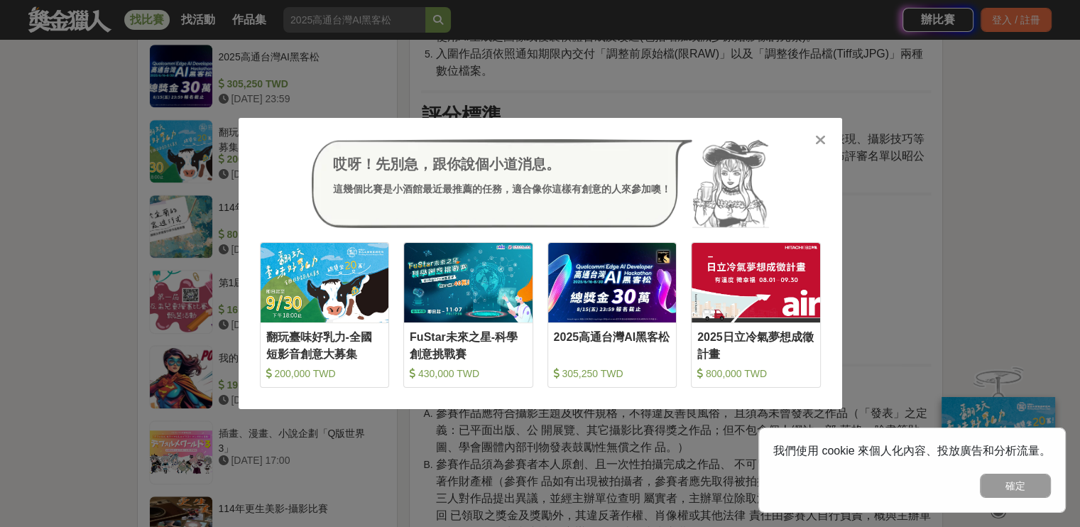 The height and width of the screenshot is (527, 1080). I want to click on span: 我們使用 cookie 來個人化內容、投放廣告和分析流量。, so click(912, 450).